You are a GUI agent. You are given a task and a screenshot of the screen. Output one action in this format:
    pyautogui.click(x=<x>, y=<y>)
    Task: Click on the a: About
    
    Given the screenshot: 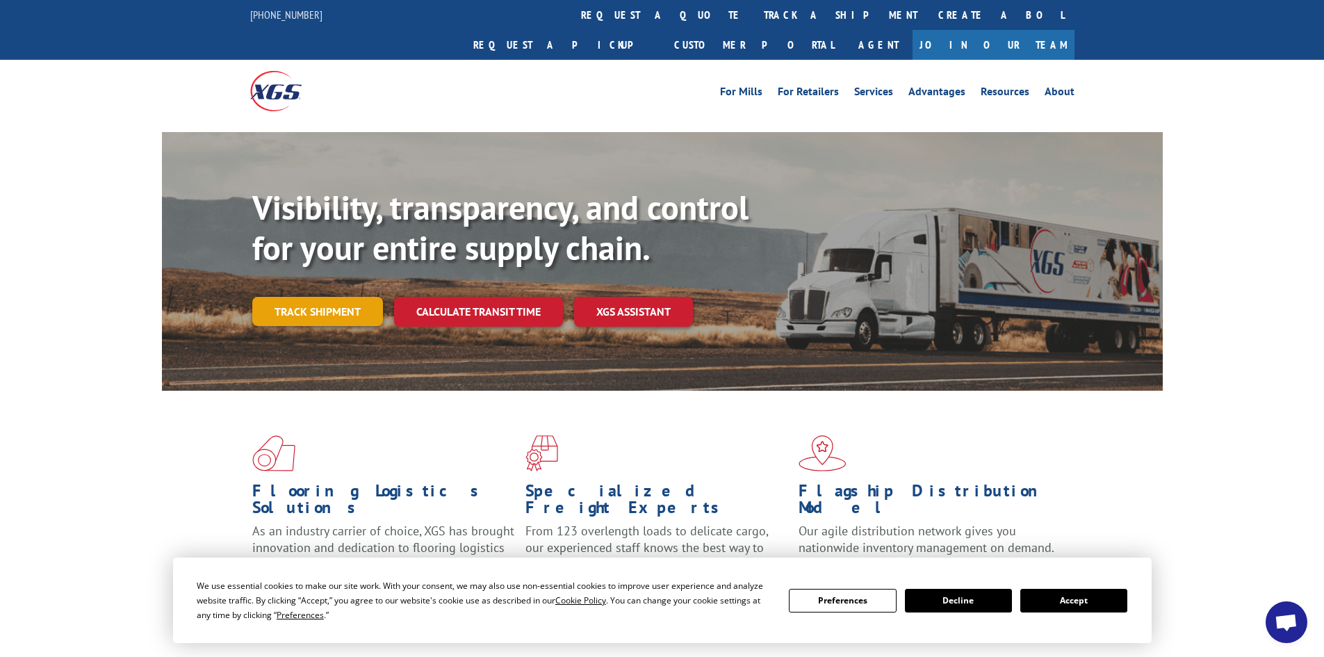 What is the action you would take?
    pyautogui.click(x=1059, y=94)
    